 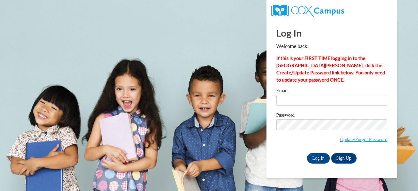 What do you see at coordinates (332, 91) in the screenshot?
I see `label: Email` at bounding box center [332, 91].